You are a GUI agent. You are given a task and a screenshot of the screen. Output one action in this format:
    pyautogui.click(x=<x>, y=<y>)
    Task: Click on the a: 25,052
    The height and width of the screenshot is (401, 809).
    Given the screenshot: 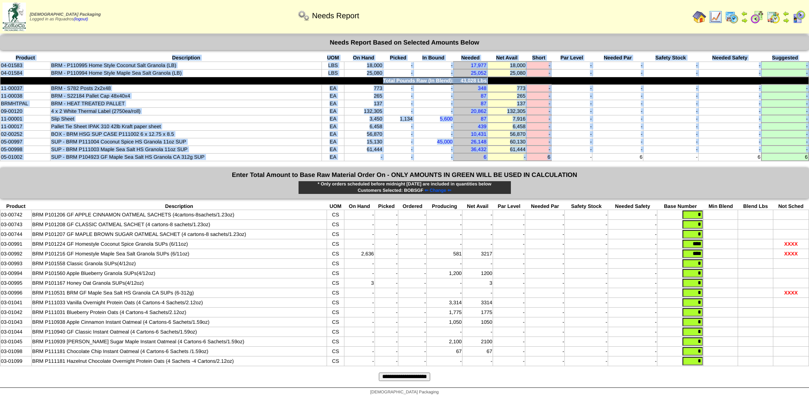 What is the action you would take?
    pyautogui.click(x=479, y=73)
    